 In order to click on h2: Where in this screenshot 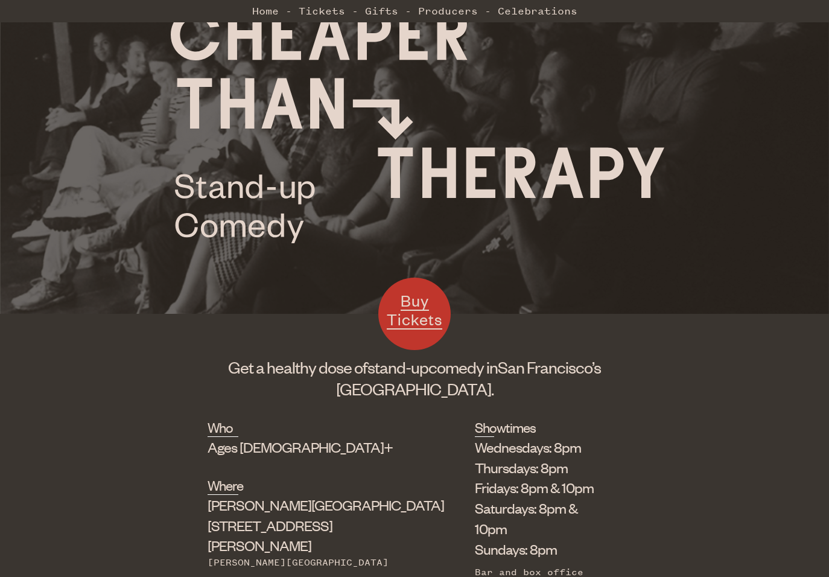, I will do `click(223, 485)`.